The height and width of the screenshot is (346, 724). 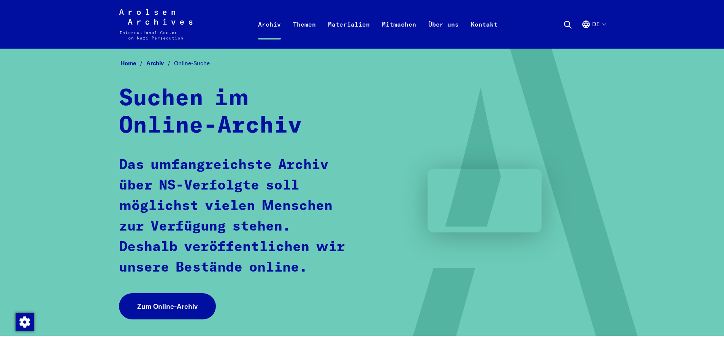 I want to click on a: Zum Online-Archiv, so click(x=167, y=306).